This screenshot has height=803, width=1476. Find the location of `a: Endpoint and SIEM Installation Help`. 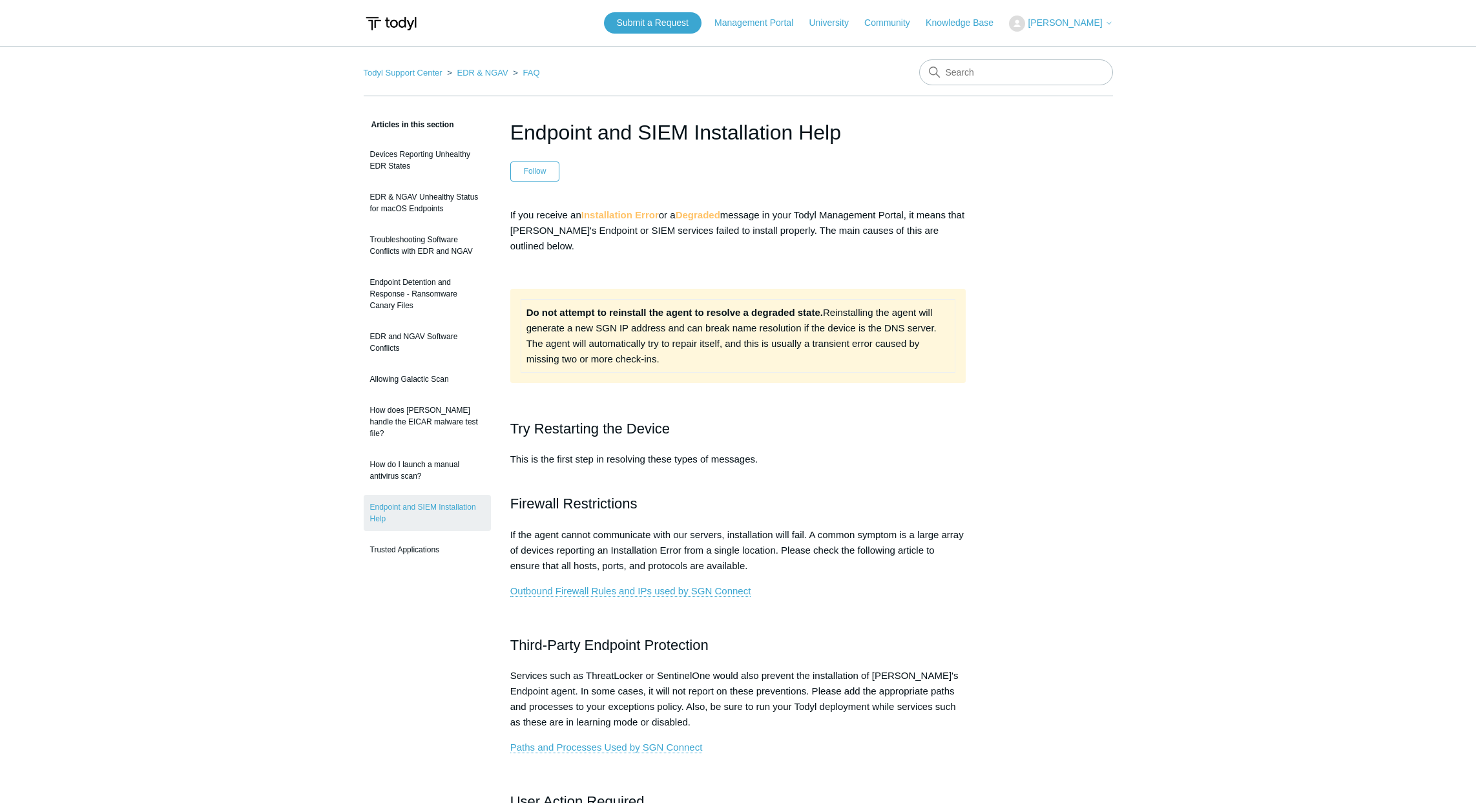

a: Endpoint and SIEM Installation Help is located at coordinates (427, 513).